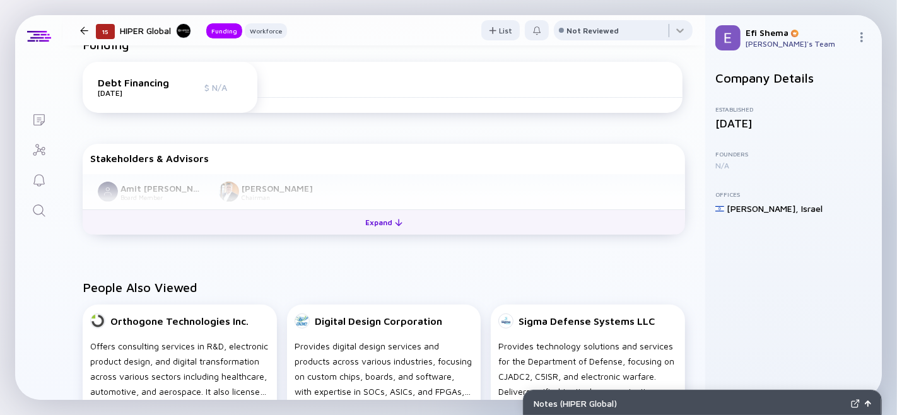  Describe the element at coordinates (794, 109) in the screenshot. I see `div: Established` at that location.